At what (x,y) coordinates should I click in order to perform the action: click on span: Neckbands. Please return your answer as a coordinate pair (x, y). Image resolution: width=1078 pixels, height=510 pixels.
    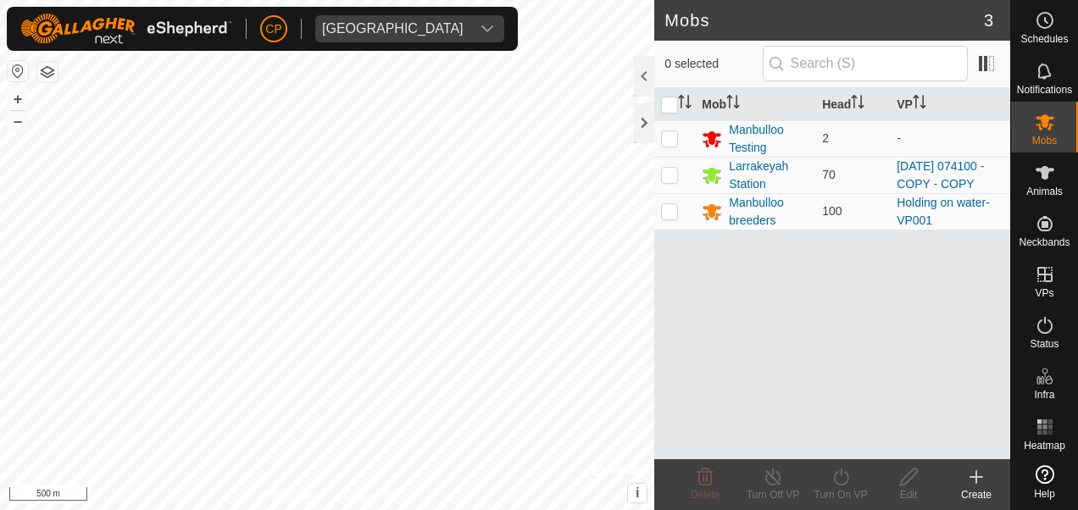
    Looking at the image, I should click on (1044, 242).